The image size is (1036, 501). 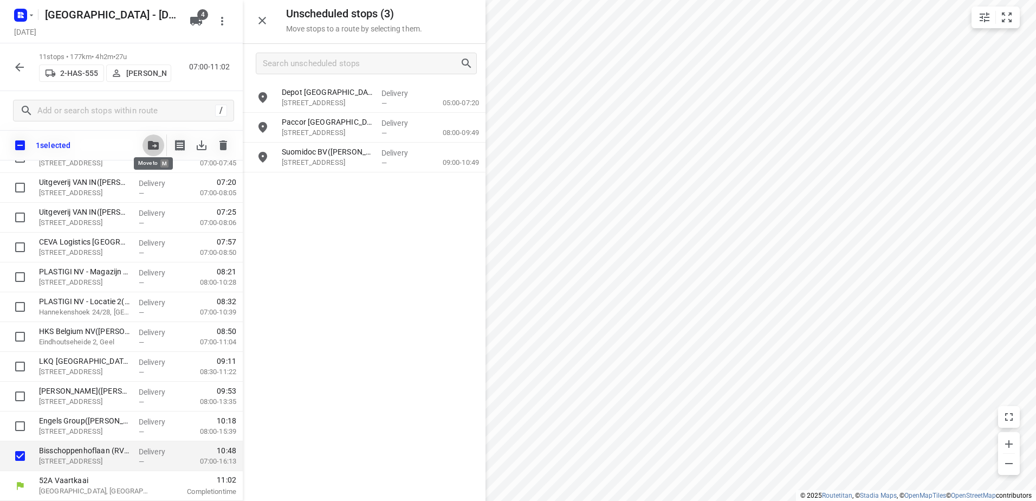 I want to click on span: 07:57, so click(x=226, y=242).